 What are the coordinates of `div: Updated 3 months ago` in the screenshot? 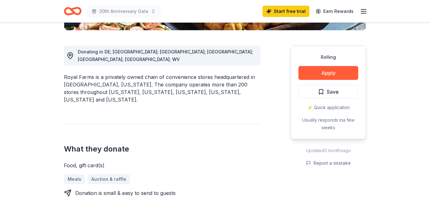 It's located at (328, 151).